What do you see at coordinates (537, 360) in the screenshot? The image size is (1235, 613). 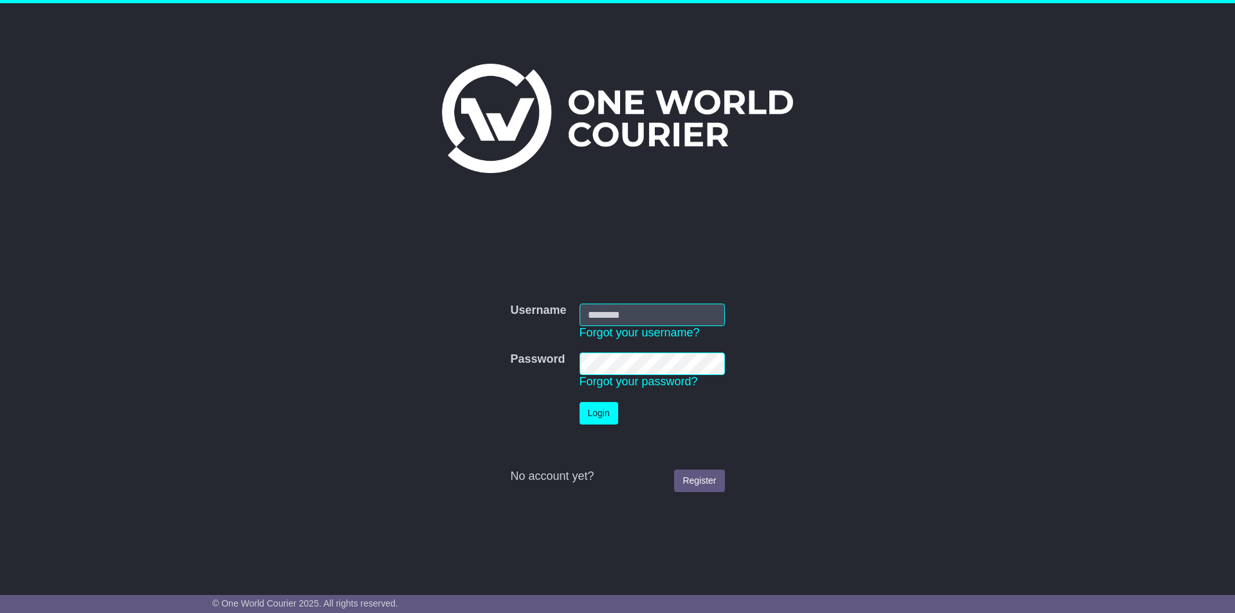 I see `label: Password` at bounding box center [537, 360].